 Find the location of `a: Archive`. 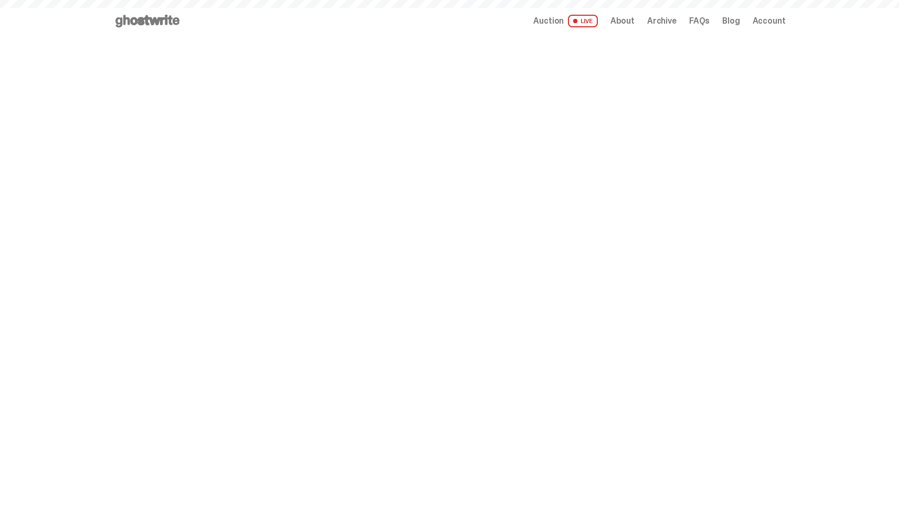

a: Archive is located at coordinates (662, 21).